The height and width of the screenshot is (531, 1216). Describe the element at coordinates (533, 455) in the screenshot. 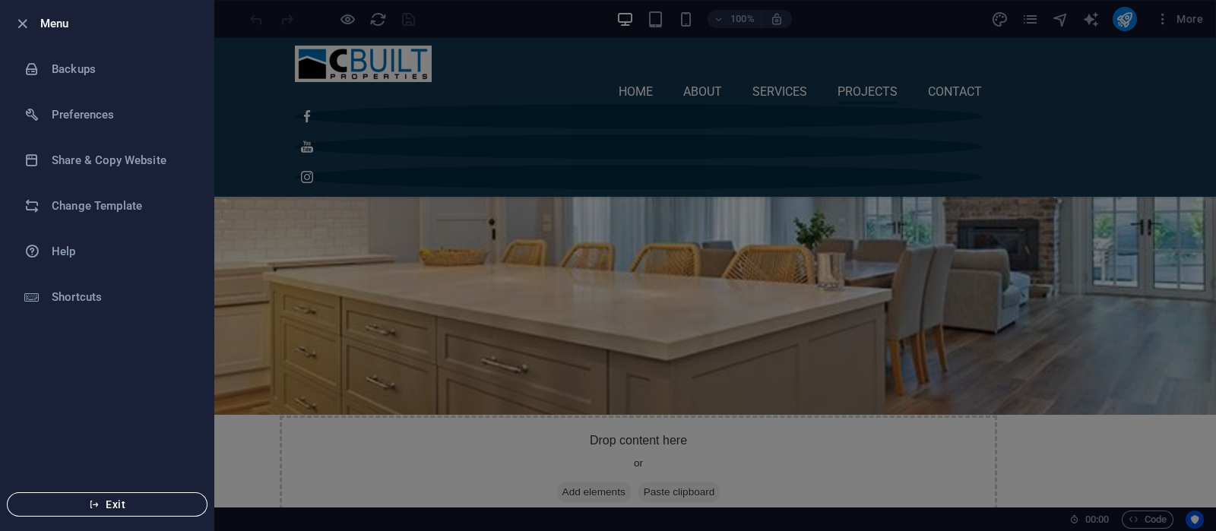

I see `span: Add elements` at that location.